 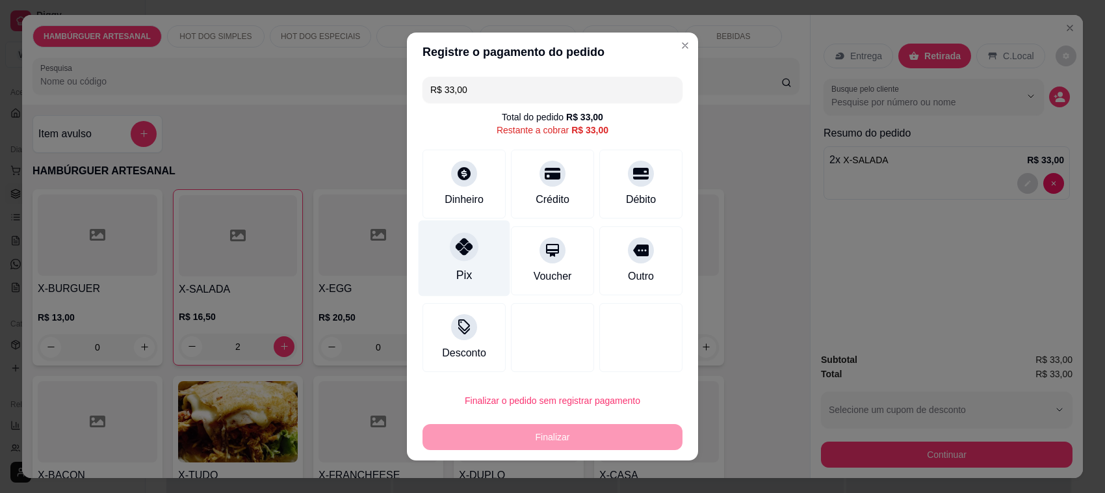 What do you see at coordinates (464, 275) in the screenshot?
I see `div: Pix` at bounding box center [464, 275].